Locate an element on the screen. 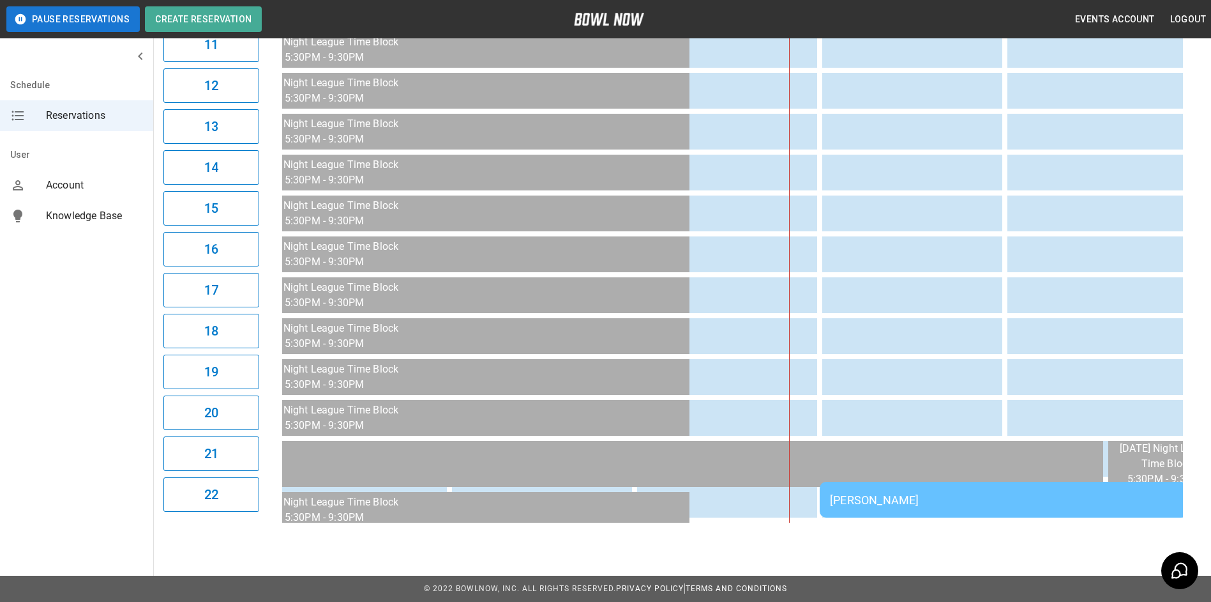  button: 12 is located at coordinates (211, 86).